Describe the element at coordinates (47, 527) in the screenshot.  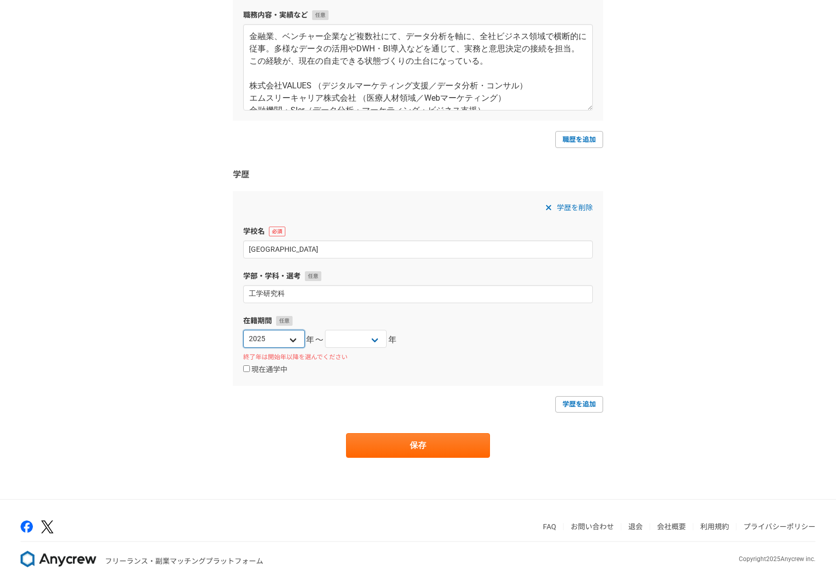
I see `img: x-391a3a86.png` at that location.